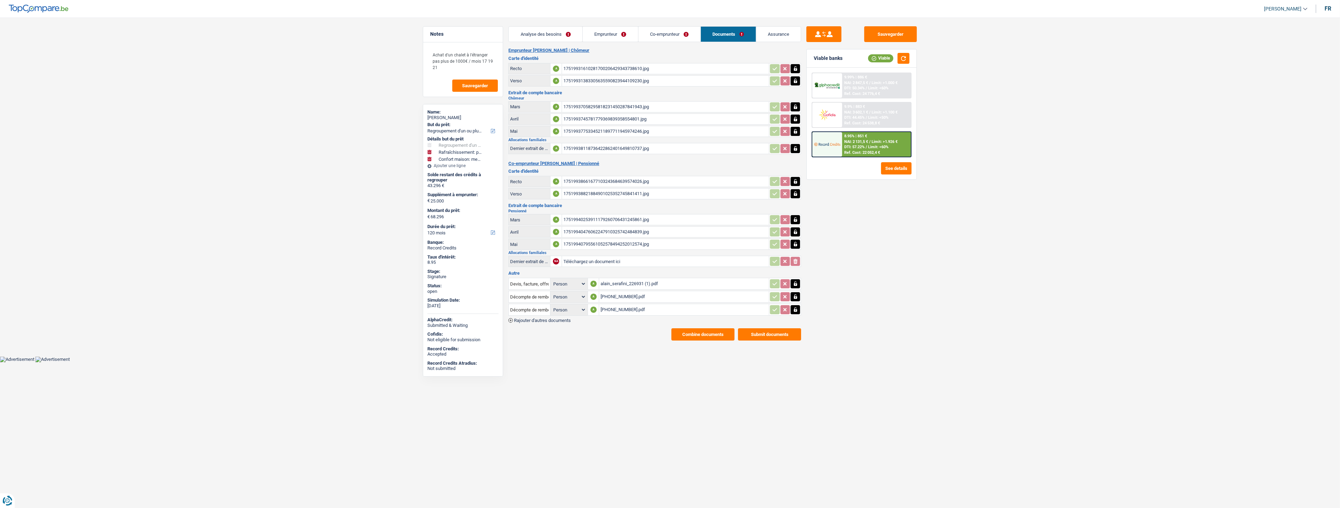 This screenshot has height=508, width=1340. Describe the element at coordinates (529, 220) in the screenshot. I see `div: Mars` at that location.